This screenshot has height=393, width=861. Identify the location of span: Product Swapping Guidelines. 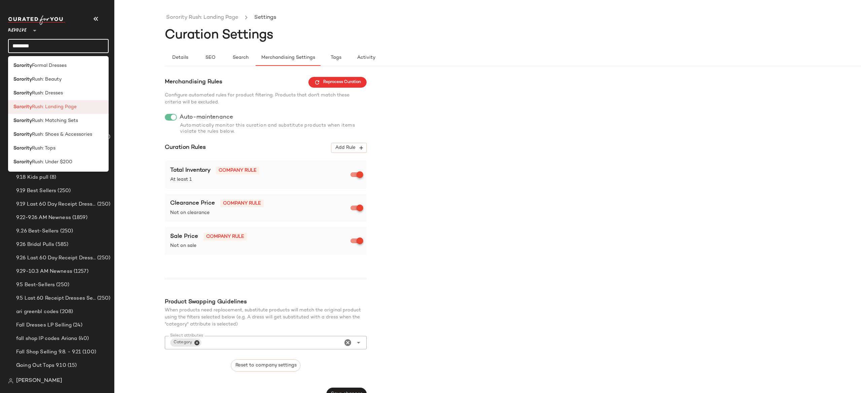
(206, 302).